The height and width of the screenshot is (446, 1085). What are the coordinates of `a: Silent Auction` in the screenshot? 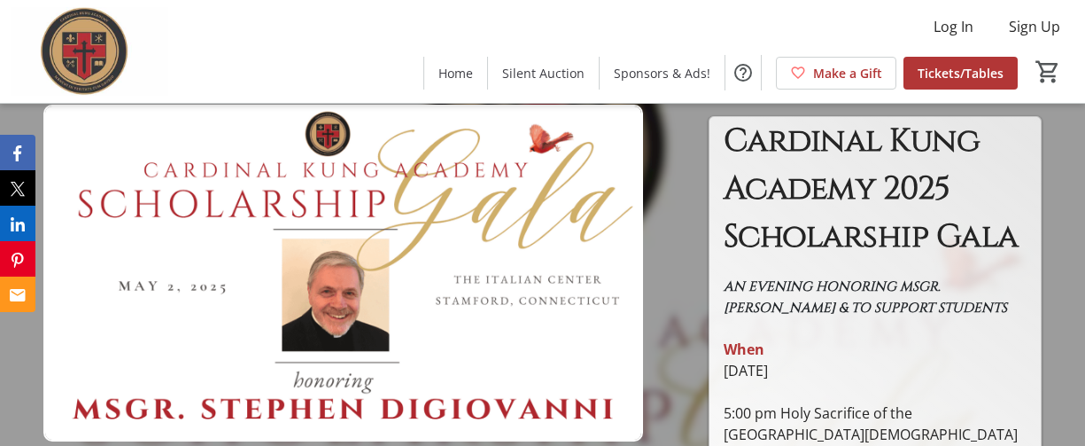 It's located at (543, 73).